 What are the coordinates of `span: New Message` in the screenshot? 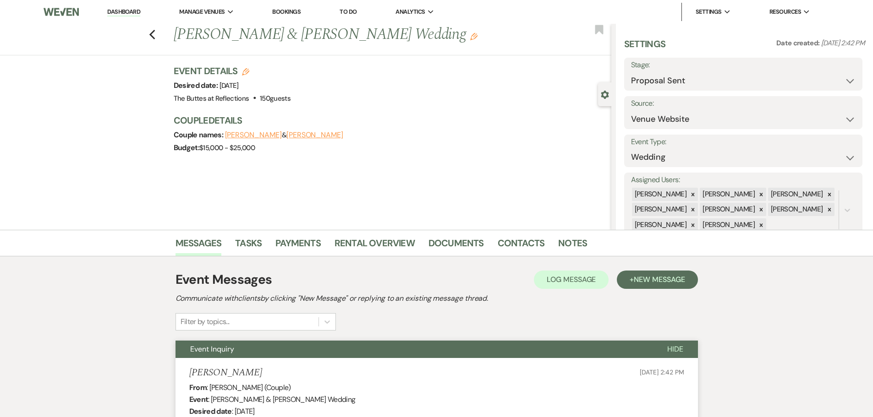 It's located at (659, 279).